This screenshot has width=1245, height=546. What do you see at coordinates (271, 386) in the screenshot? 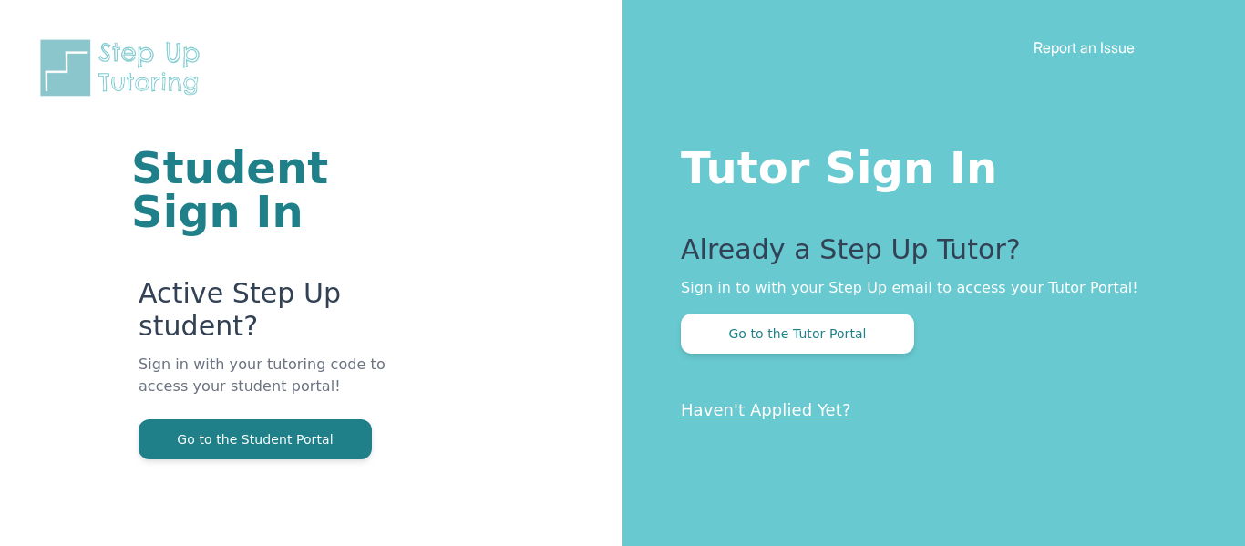
I see `p: Sign in with your tutoring code to access your student portal!` at bounding box center [271, 386].